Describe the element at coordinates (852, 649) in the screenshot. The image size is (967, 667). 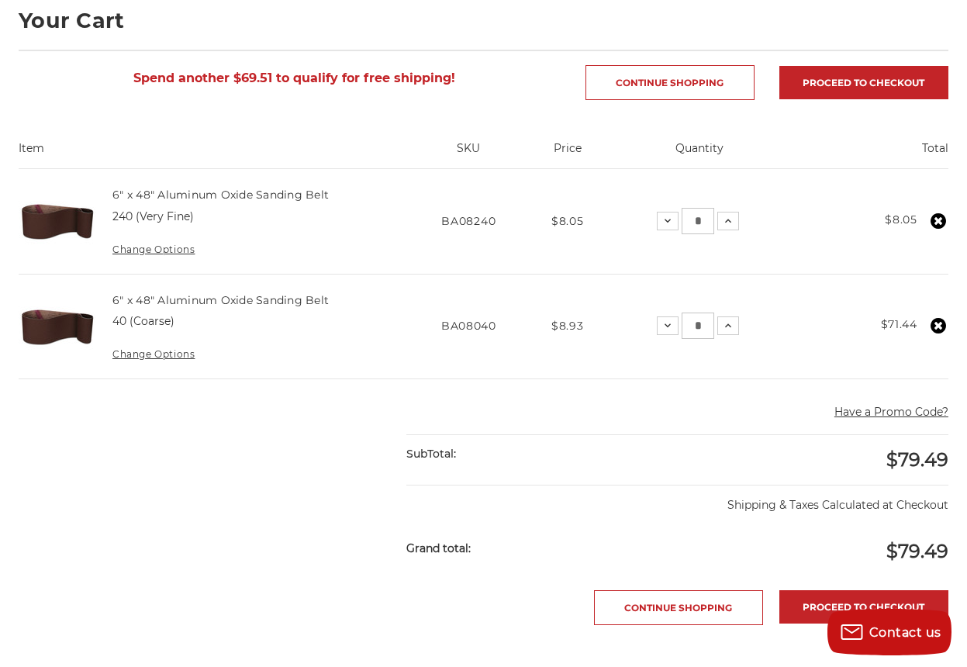
I see `p: -- or use --` at that location.